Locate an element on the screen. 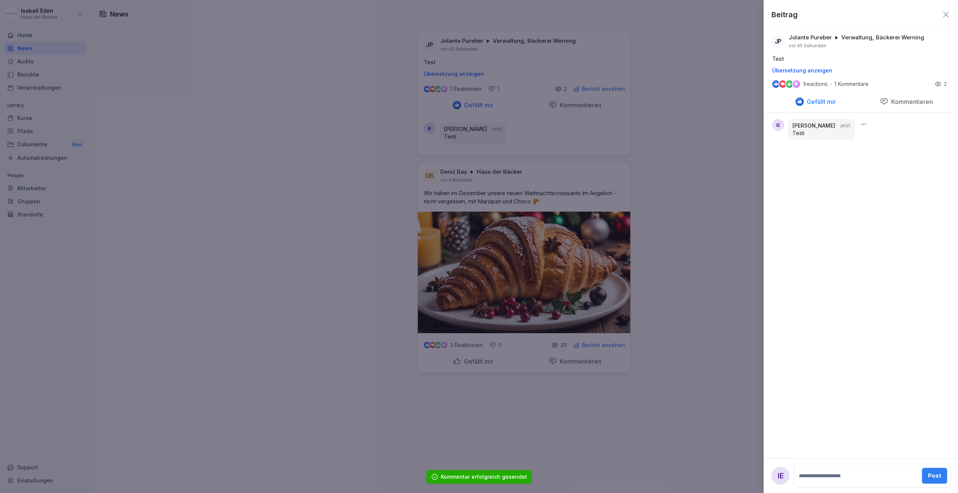  p: Test is located at coordinates (861, 59).